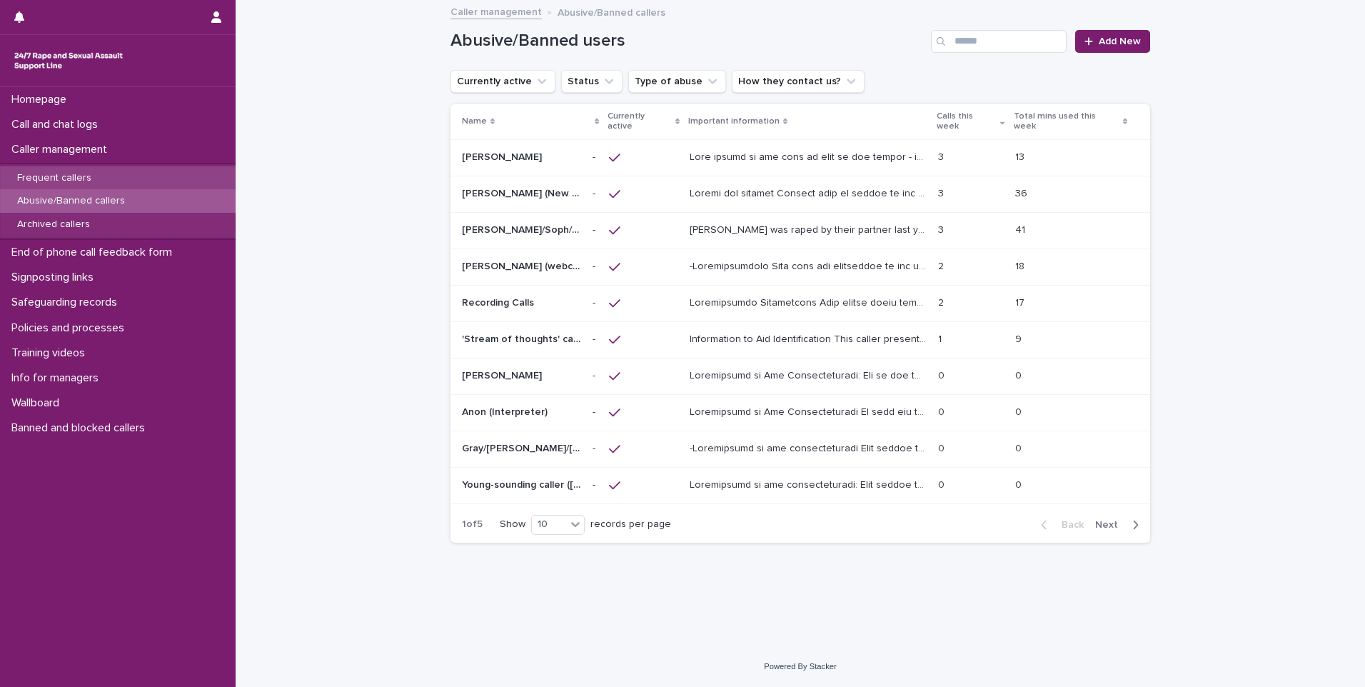  I want to click on span: Next, so click(1111, 525).